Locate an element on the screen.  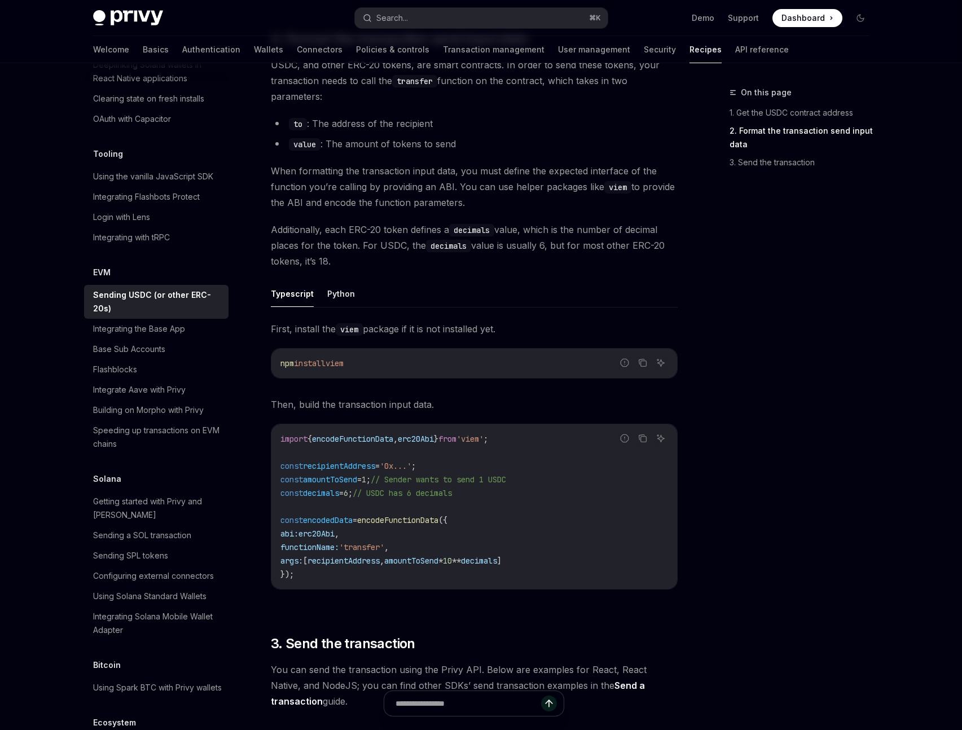
span: 10 is located at coordinates (447, 561).